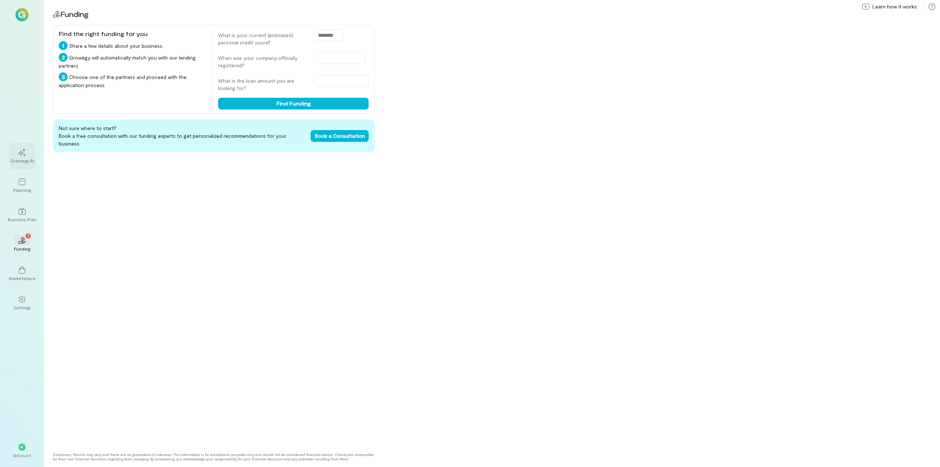 This screenshot has width=940, height=467. Describe the element at coordinates (22, 219) in the screenshot. I see `div: Business Plan` at that location.